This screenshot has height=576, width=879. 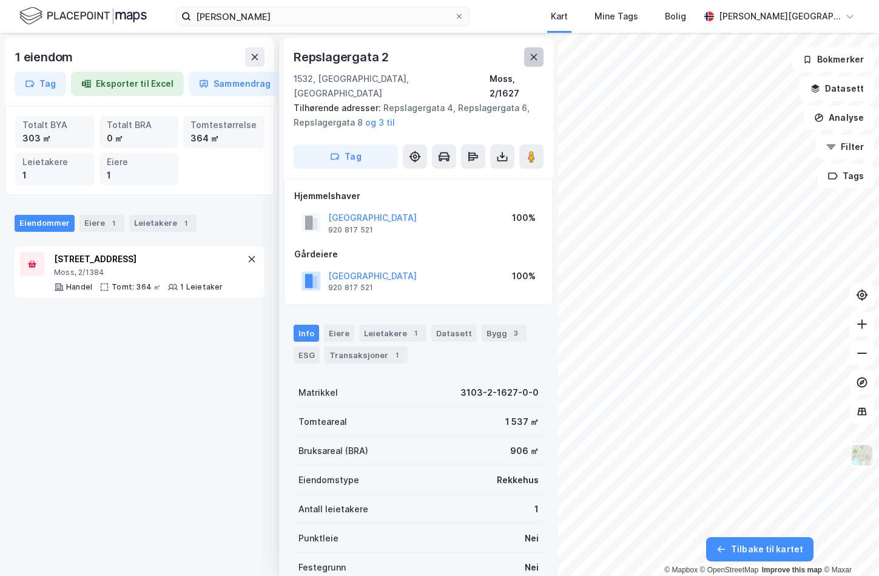 I want to click on div: Matrikkel, so click(x=318, y=393).